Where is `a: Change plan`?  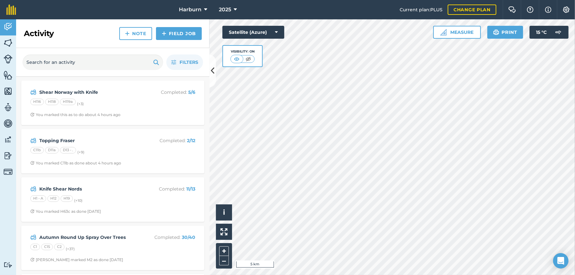
a: Change plan is located at coordinates (472, 10).